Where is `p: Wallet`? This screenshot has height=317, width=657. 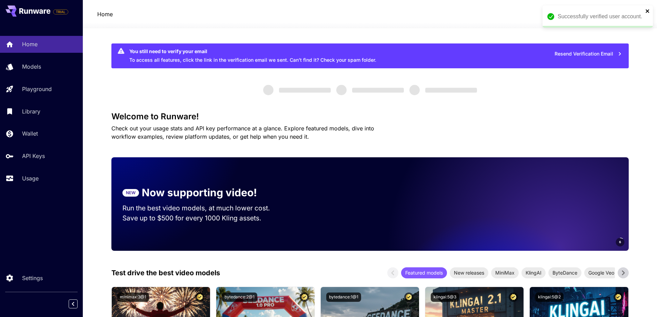
p: Wallet is located at coordinates (30, 133).